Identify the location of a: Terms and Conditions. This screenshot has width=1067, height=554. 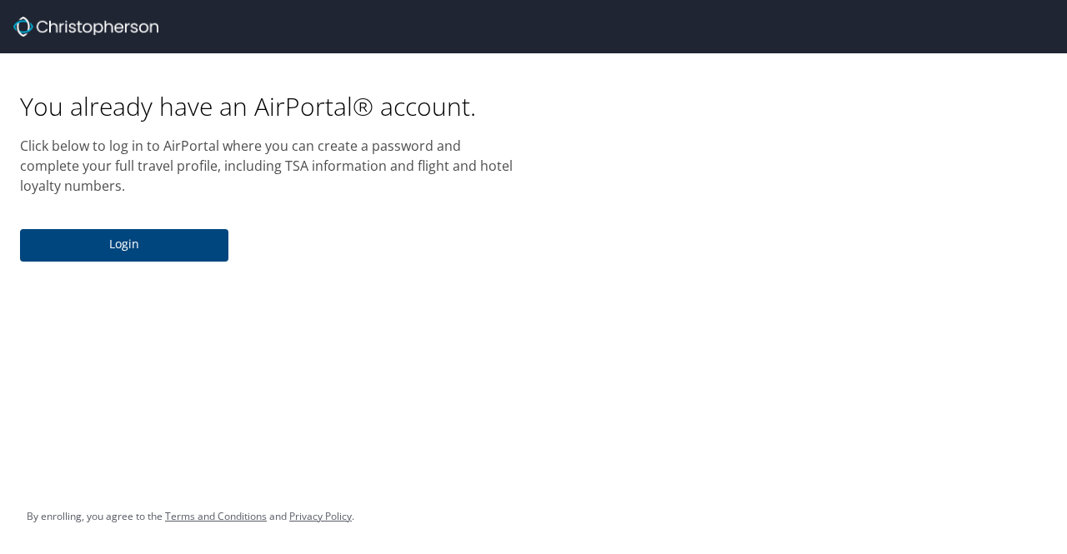
(216, 516).